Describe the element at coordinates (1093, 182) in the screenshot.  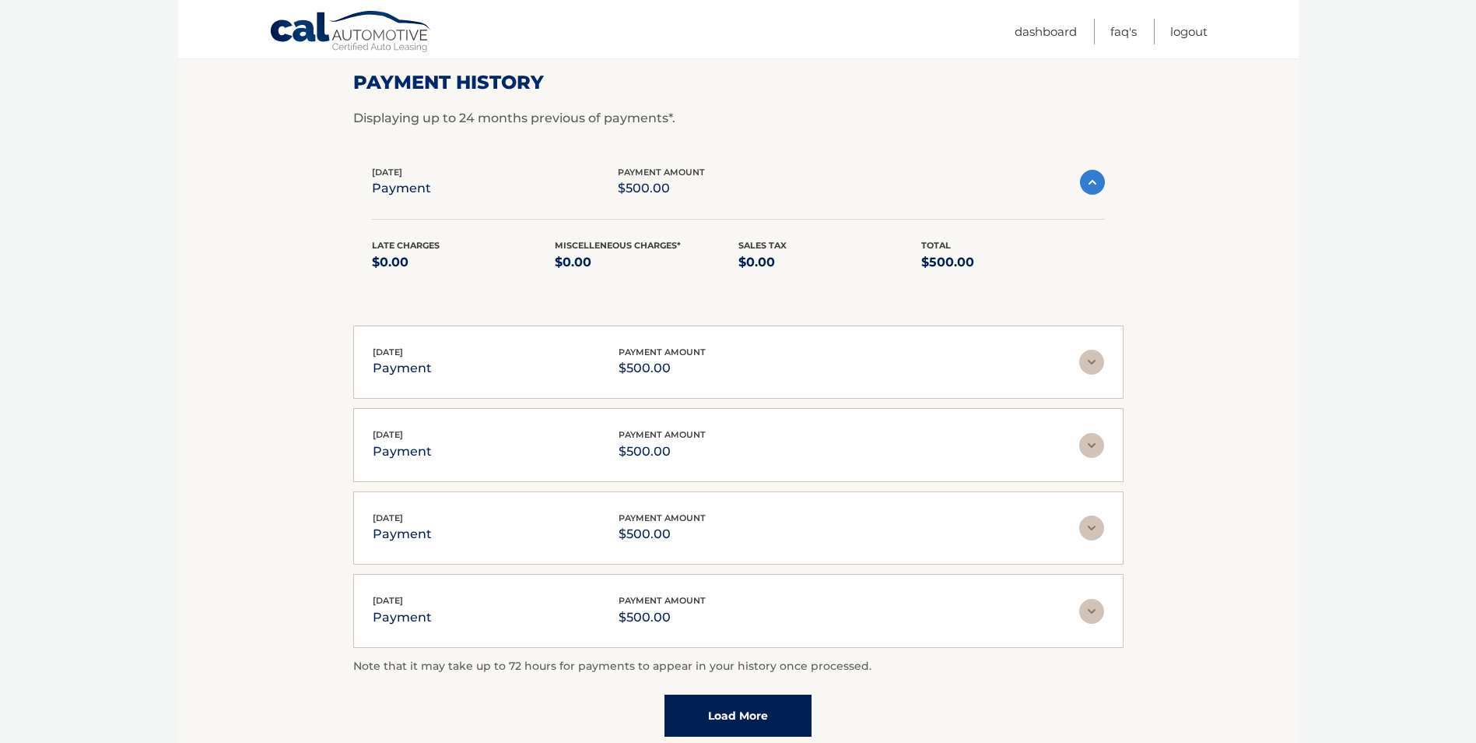
I see `img: accordion-active.svg` at that location.